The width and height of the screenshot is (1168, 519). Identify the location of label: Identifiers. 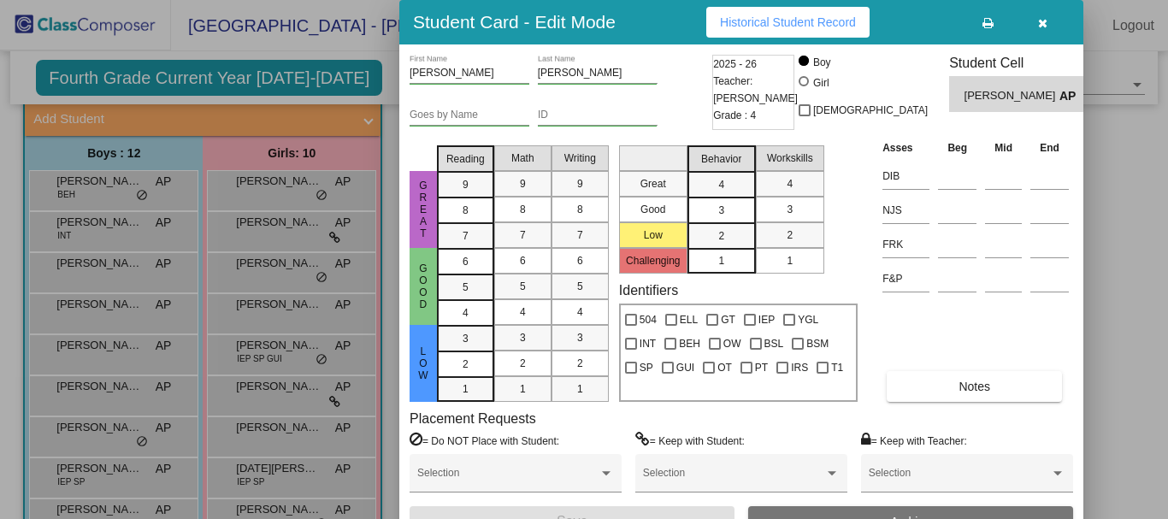
(648, 290).